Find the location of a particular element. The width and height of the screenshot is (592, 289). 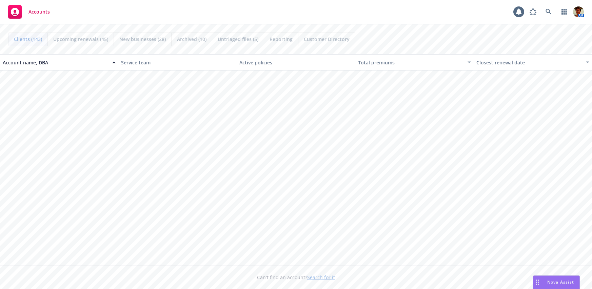

a: Report a Bug is located at coordinates (533, 12).